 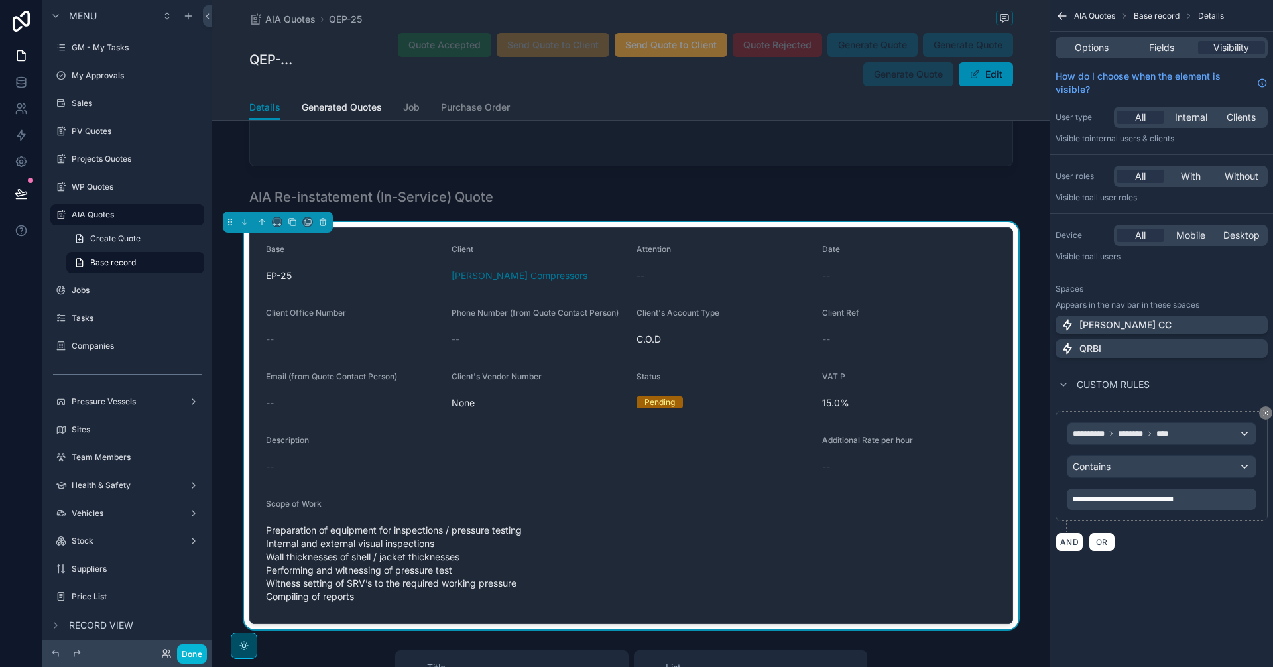 I want to click on label: GM - My Tasks, so click(x=137, y=48).